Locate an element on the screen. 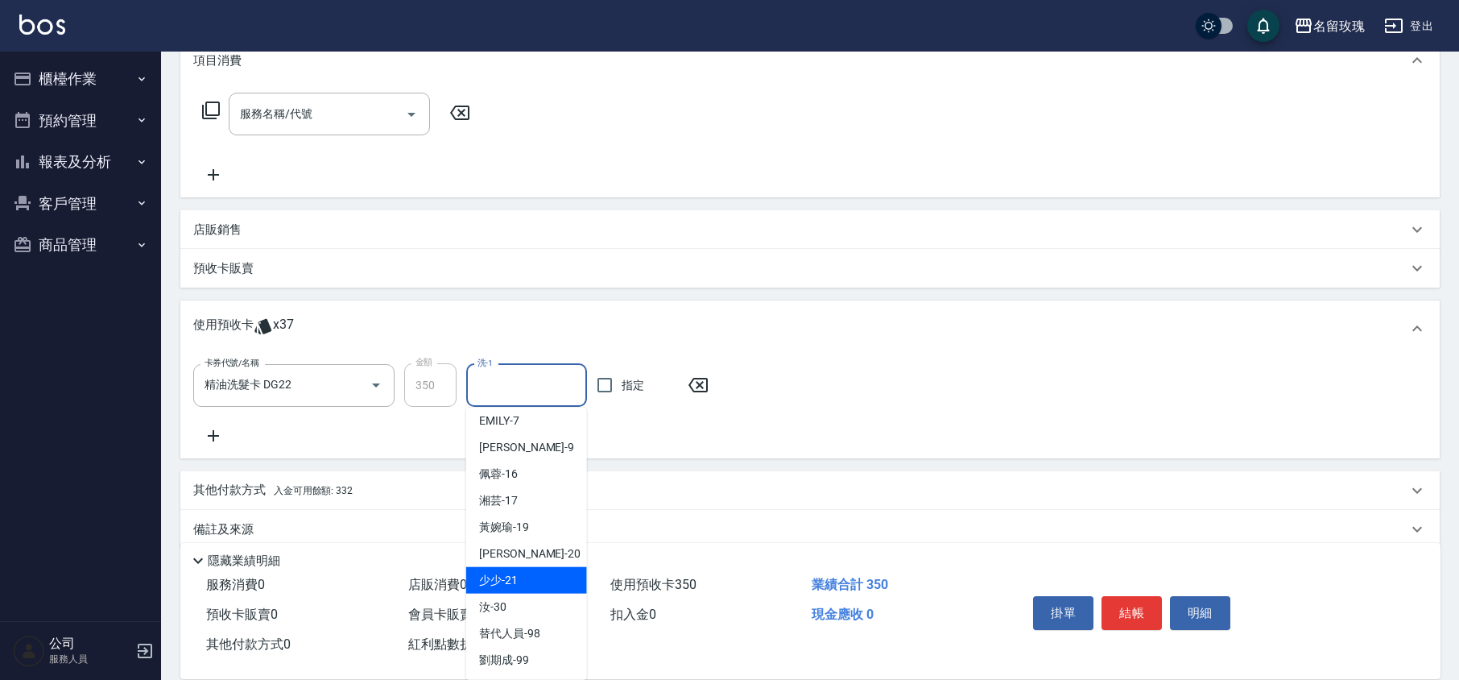  span: 紅利點數折抵 0 is located at coordinates (450, 643).